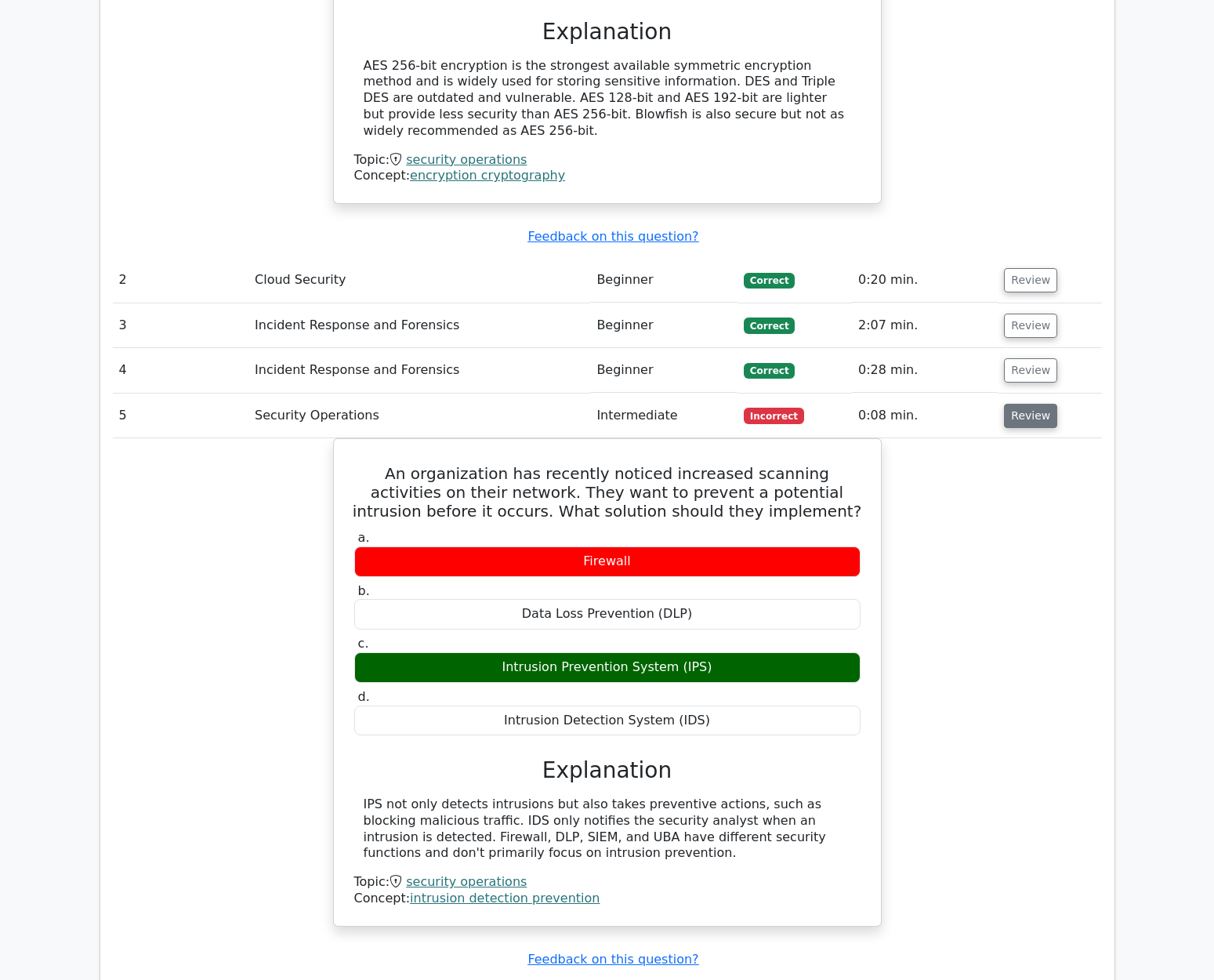 Image resolution: width=1214 pixels, height=980 pixels. I want to click on div: IPS not only detects intrusions but also takes preventive actions, such as blocking malicious tra..., so click(607, 828).